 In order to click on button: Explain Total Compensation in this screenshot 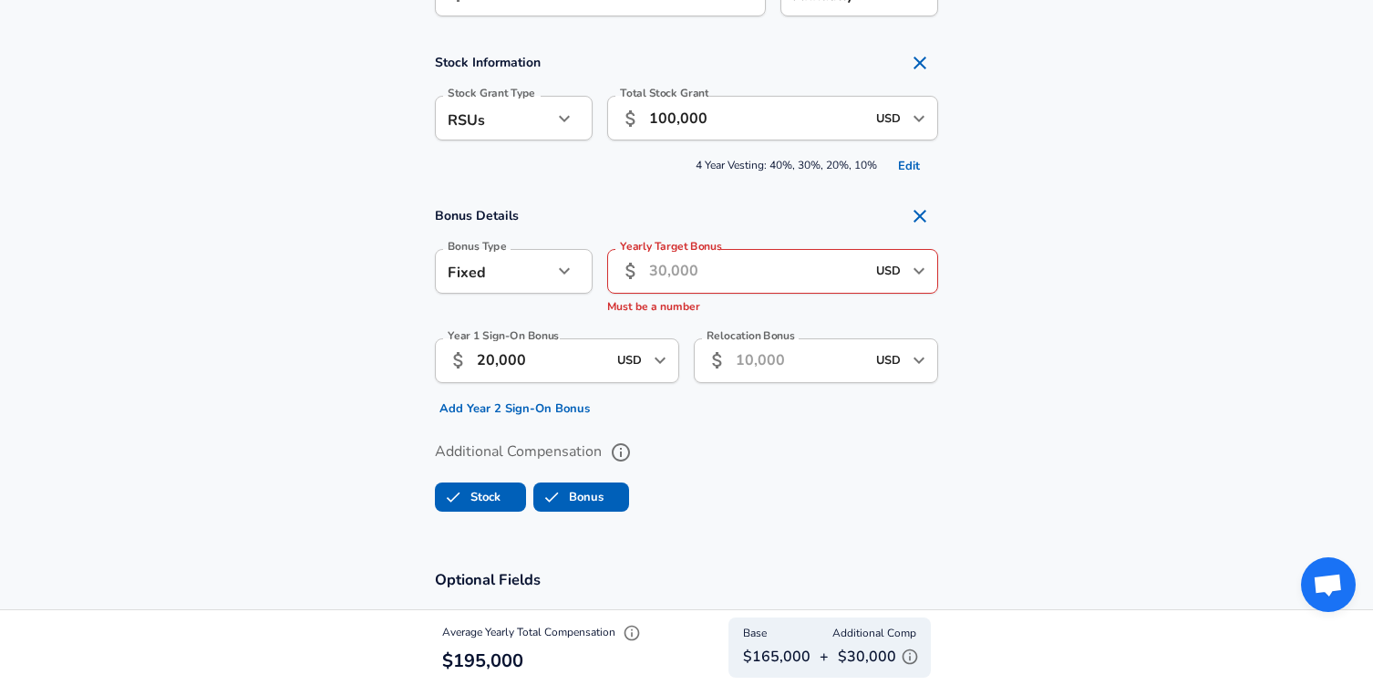, I will do `click(632, 633)`.